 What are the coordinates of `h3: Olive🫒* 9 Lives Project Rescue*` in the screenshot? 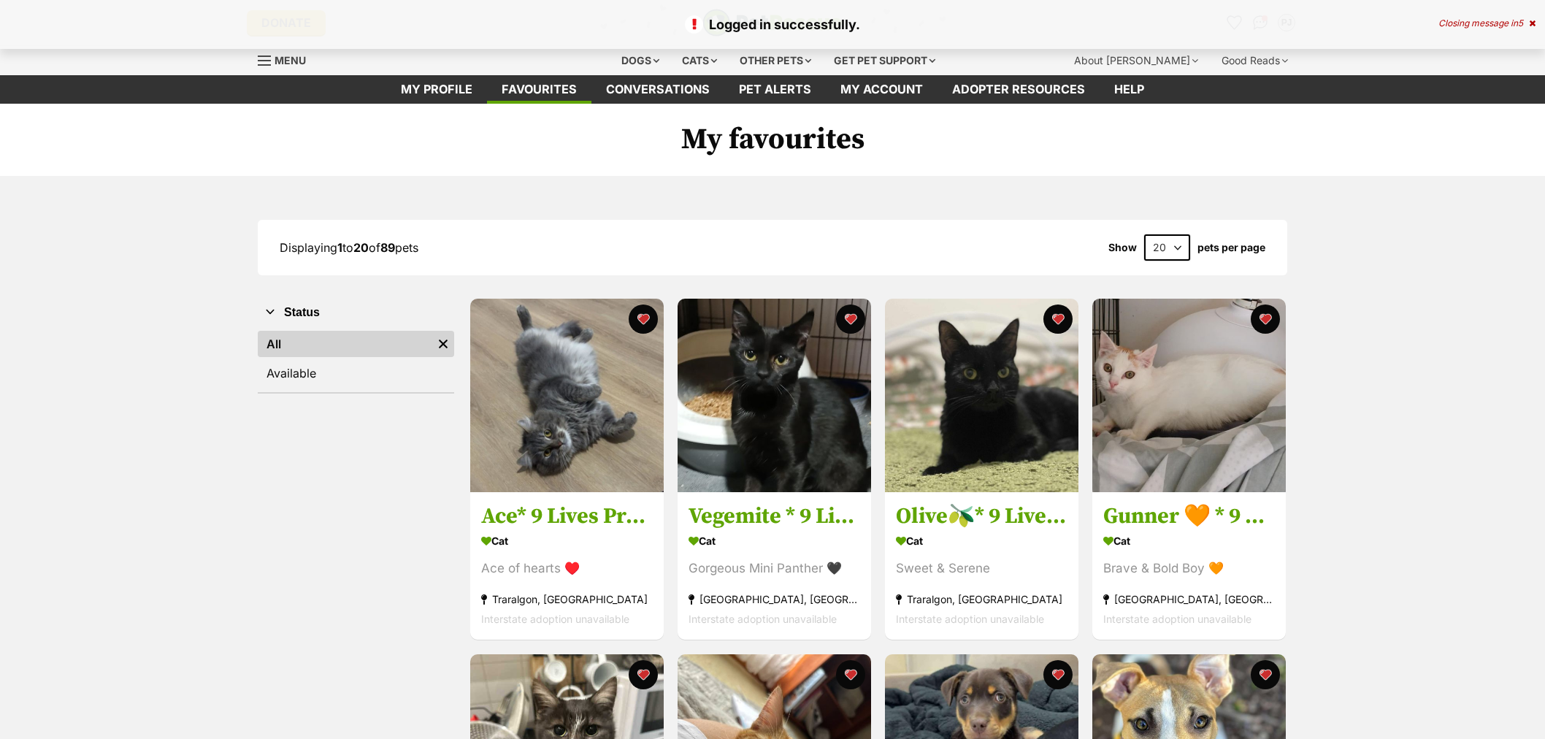 It's located at (981, 517).